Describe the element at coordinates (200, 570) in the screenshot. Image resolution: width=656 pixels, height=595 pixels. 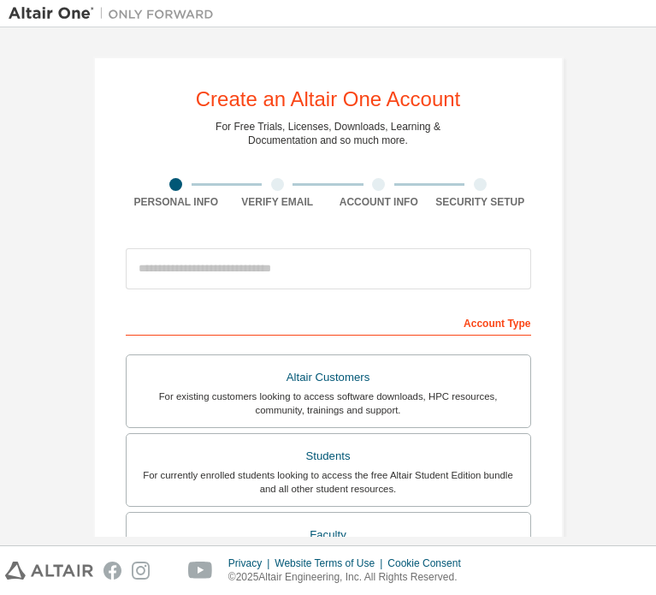
I see `img: youtube.svg` at that location.